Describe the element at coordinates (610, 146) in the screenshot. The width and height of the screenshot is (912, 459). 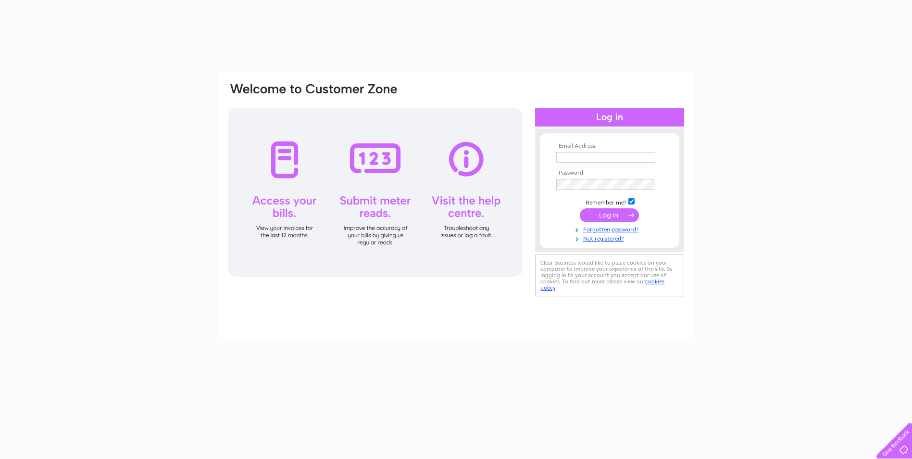
I see `th: Email Address:` at that location.